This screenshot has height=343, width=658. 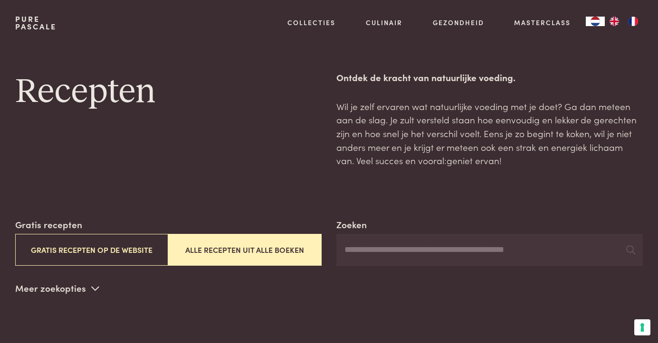 What do you see at coordinates (614, 21) in the screenshot?
I see `a: EN` at bounding box center [614, 21].